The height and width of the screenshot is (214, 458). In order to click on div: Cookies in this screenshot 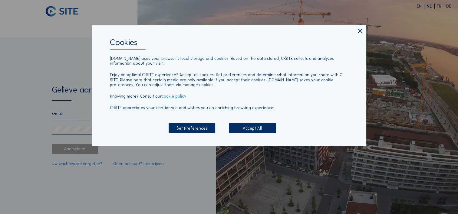, I will do `click(229, 44)`.